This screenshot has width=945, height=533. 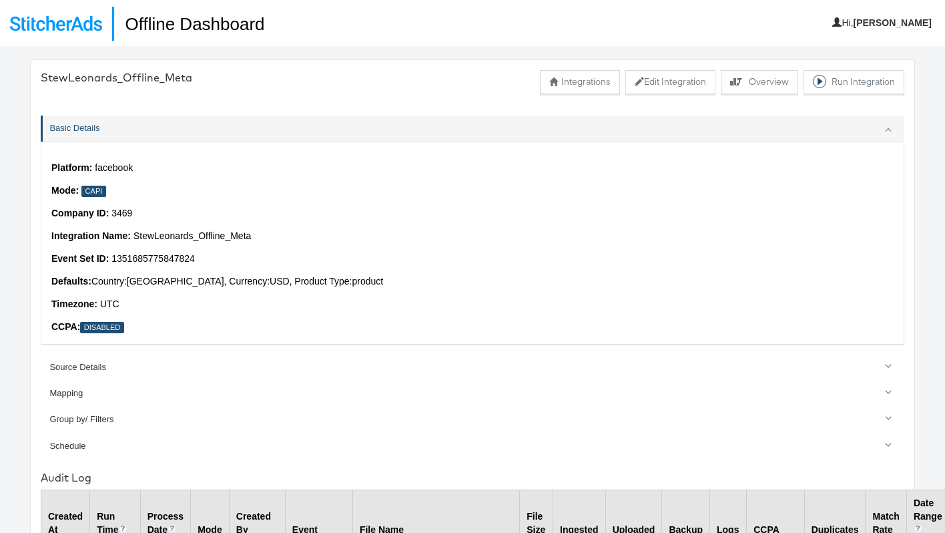 I want to click on p: 3469, so click(x=473, y=214).